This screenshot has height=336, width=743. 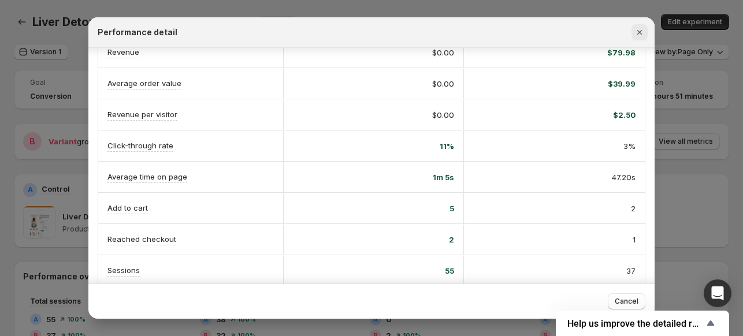 What do you see at coordinates (626, 302) in the screenshot?
I see `span: Cancel` at bounding box center [626, 302].